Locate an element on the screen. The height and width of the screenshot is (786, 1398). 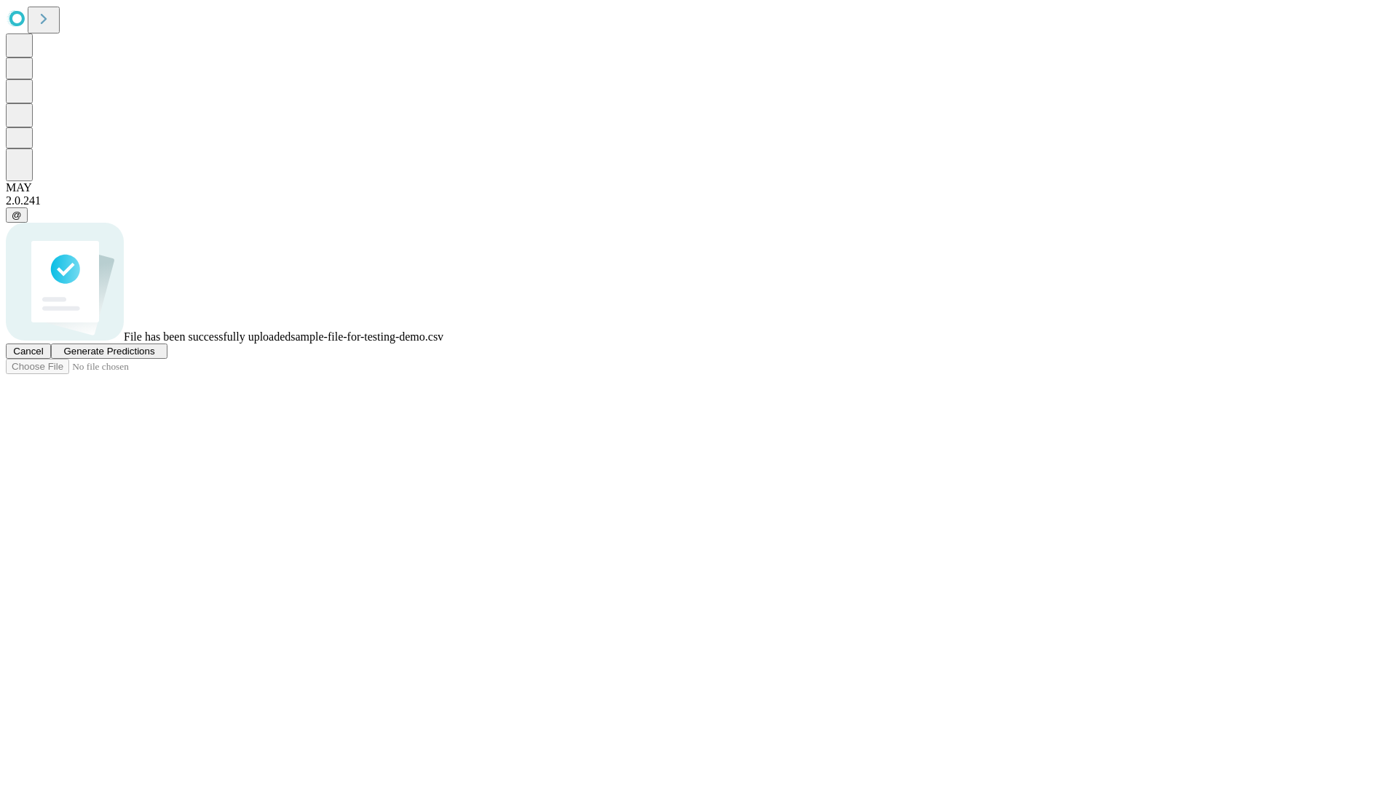
button: Cancel is located at coordinates (28, 351).